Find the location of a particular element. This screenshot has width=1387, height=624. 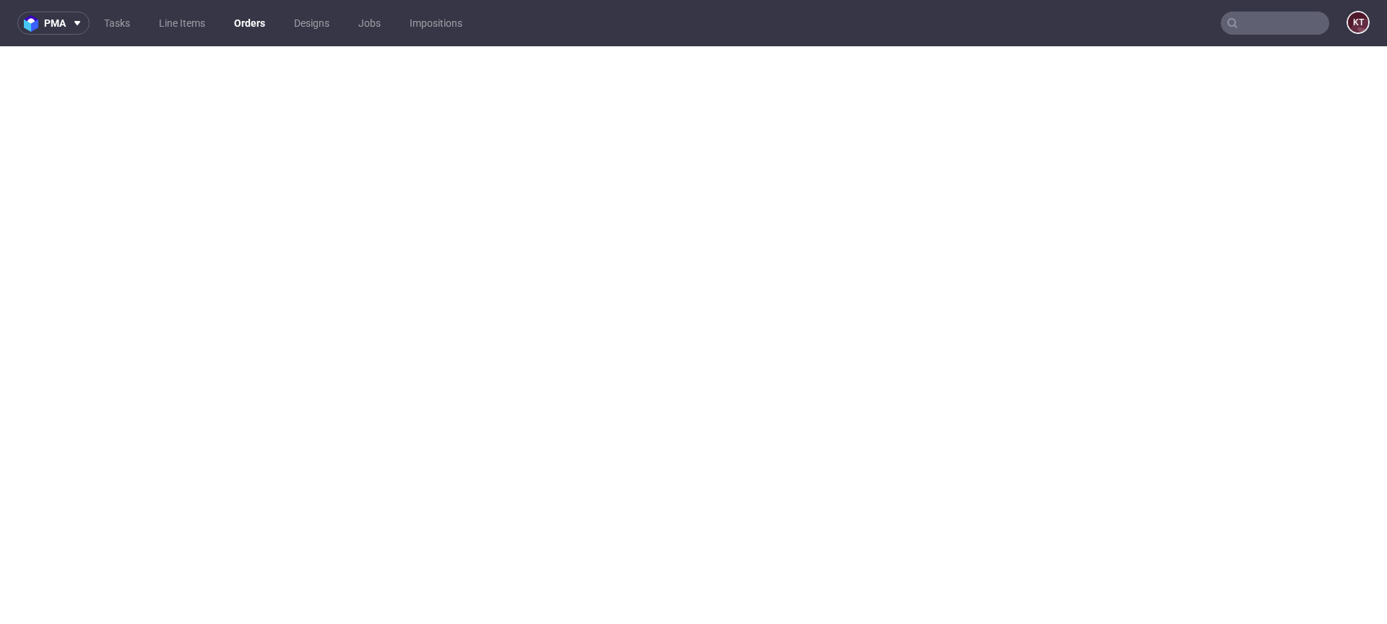

button: pma is located at coordinates (53, 23).